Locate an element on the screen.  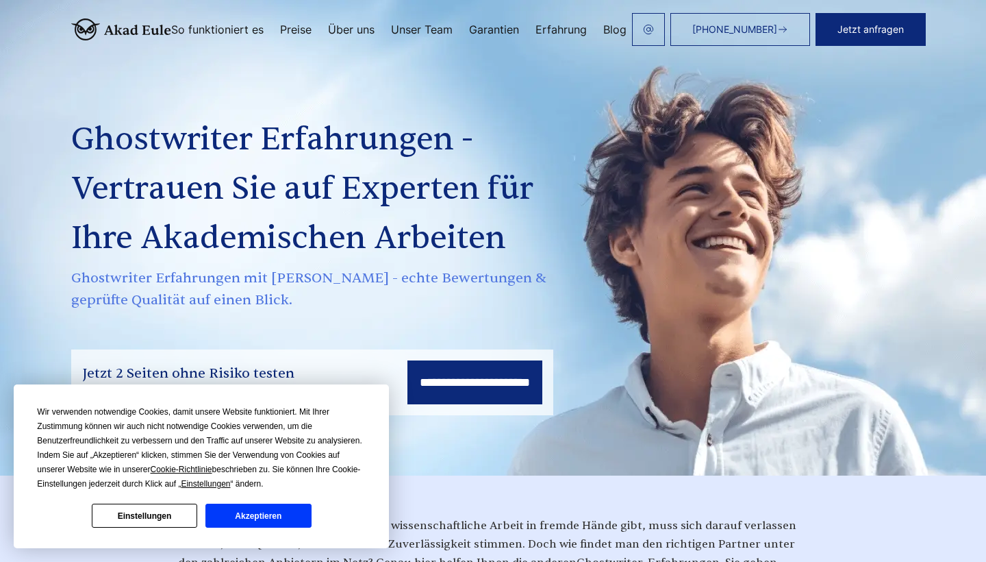
a: Preise is located at coordinates (296, 29).